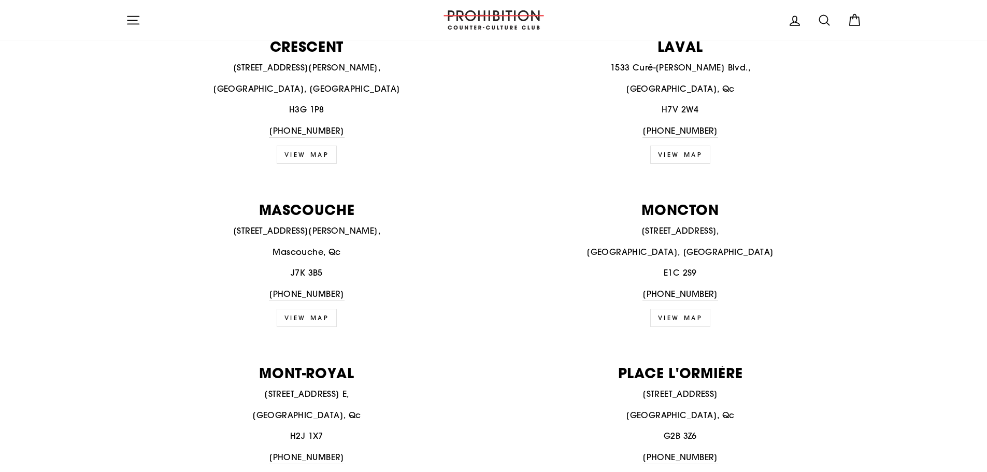 Image resolution: width=987 pixels, height=472 pixels. I want to click on img: PROHIBITION COUNTER-CULTURE CLUB, so click(494, 20).